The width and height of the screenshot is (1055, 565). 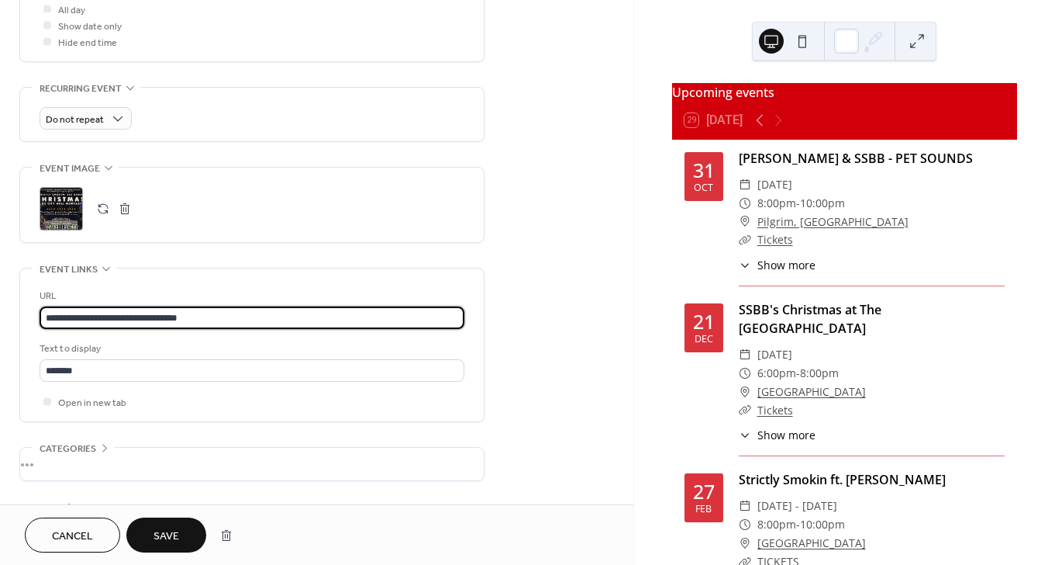 I want to click on span: Save, so click(x=166, y=536).